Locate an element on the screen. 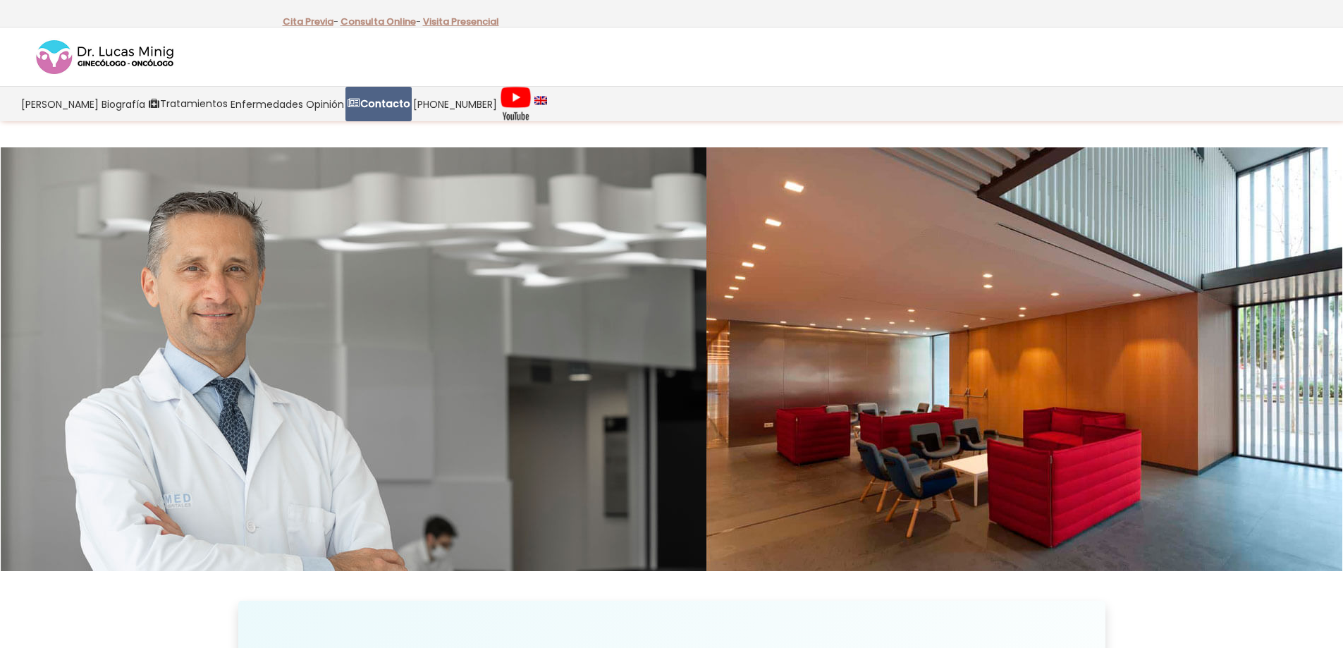  a: Consulta Online is located at coordinates (378, 21).